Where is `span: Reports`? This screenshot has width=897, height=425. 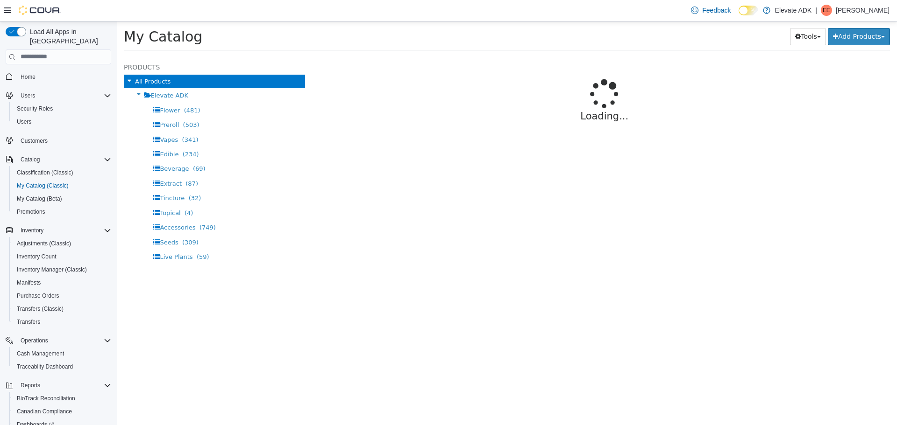 span: Reports is located at coordinates (64, 386).